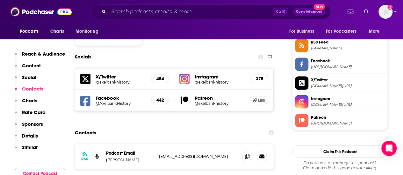 This screenshot has width=403, height=175. Describe the element at coordinates (26, 103) in the screenshot. I see `button: Charts` at that location.